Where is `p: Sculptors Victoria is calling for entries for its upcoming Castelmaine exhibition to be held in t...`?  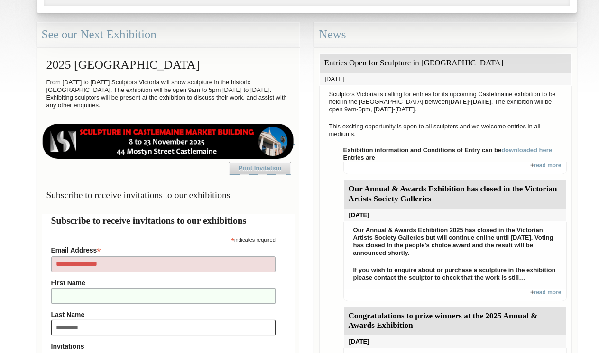 p: Sculptors Victoria is calling for entries for its upcoming Castelmaine exhibition to be held in t... is located at coordinates (445, 102).